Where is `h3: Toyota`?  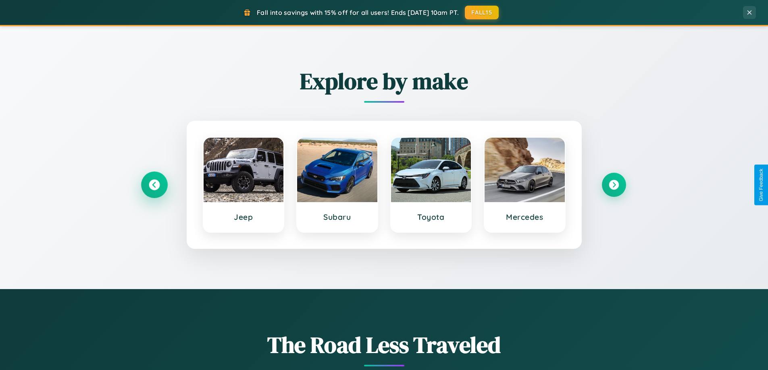
h3: Toyota is located at coordinates (431, 217).